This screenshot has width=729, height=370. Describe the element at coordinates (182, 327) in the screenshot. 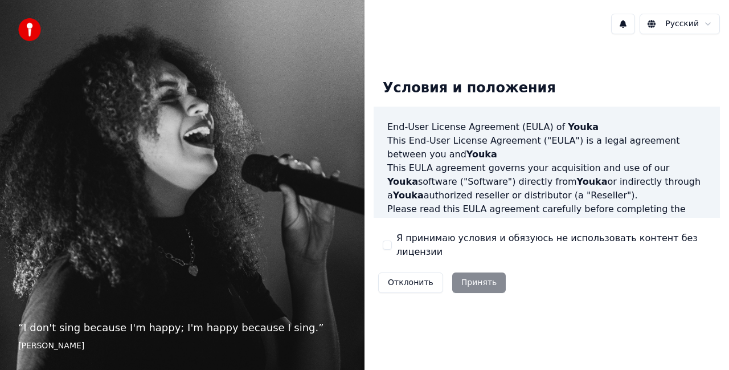

I see `p: “ I don't sing because I'm happy; I'm happy because I sing. ”` at that location.